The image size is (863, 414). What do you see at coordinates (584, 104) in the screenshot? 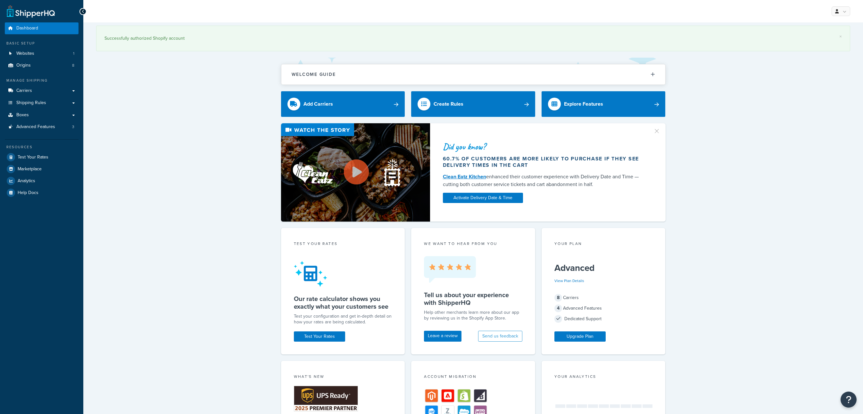
I see `div: Explore Features` at bounding box center [584, 104].